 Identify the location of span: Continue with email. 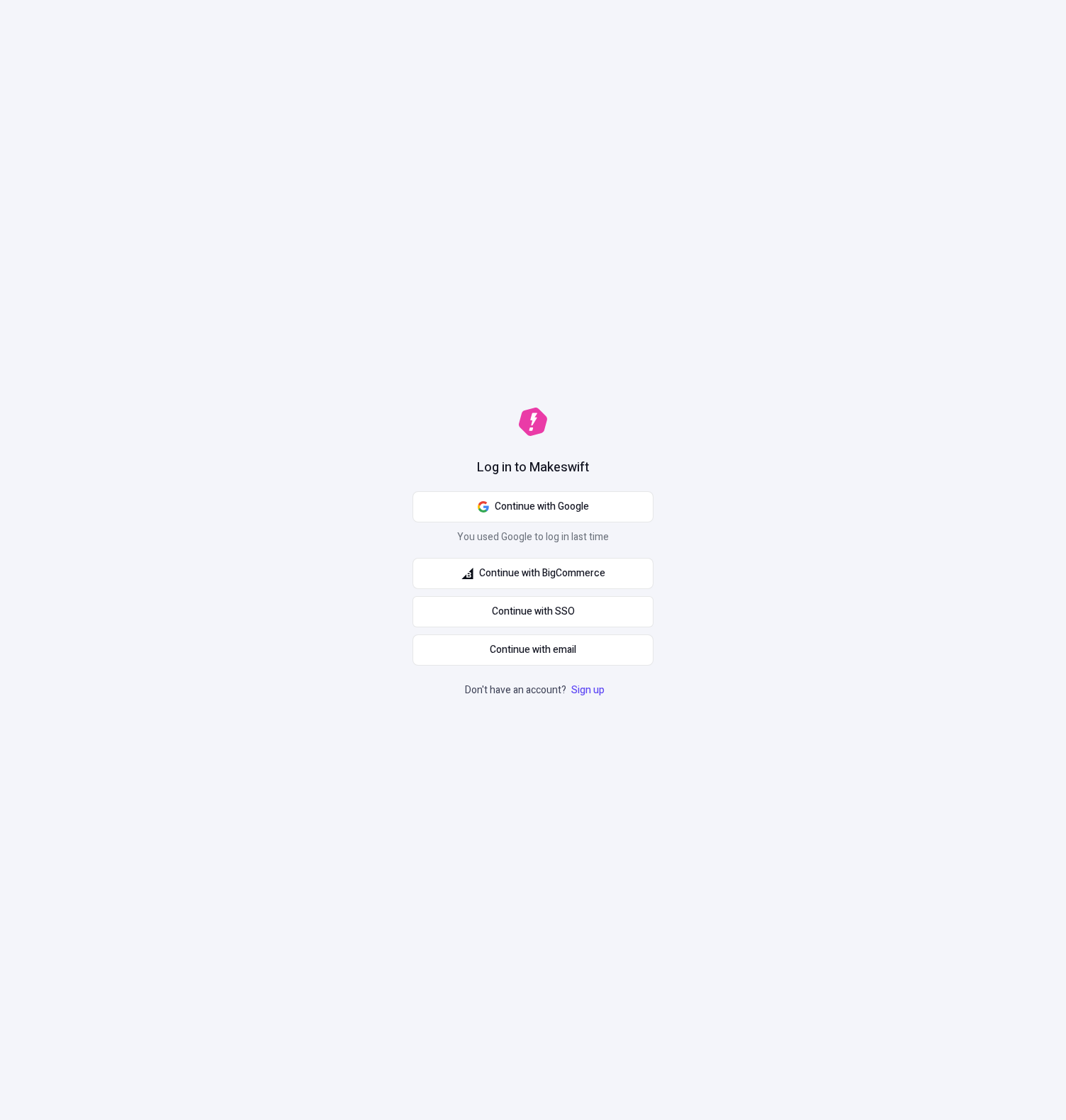
(533, 650).